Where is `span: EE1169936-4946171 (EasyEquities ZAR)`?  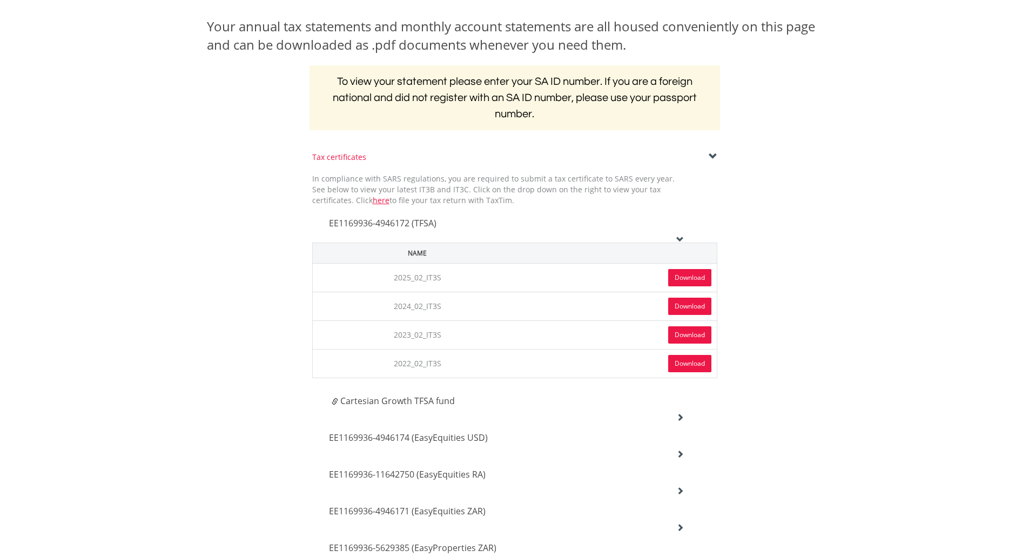
span: EE1169936-4946171 (EasyEquities ZAR) is located at coordinates (407, 511).